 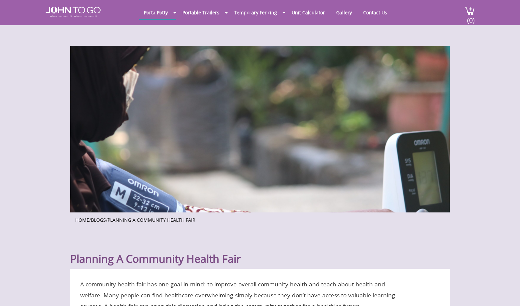 I want to click on a: Home, so click(x=82, y=220).